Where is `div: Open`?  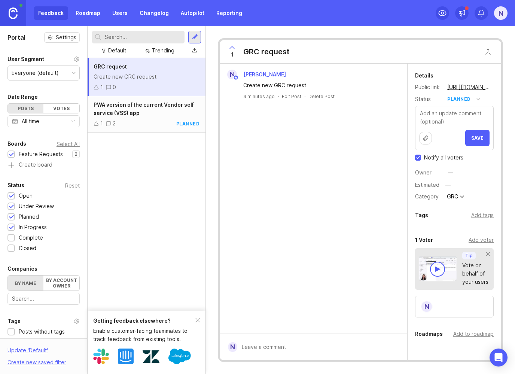
div: Open is located at coordinates (25, 196).